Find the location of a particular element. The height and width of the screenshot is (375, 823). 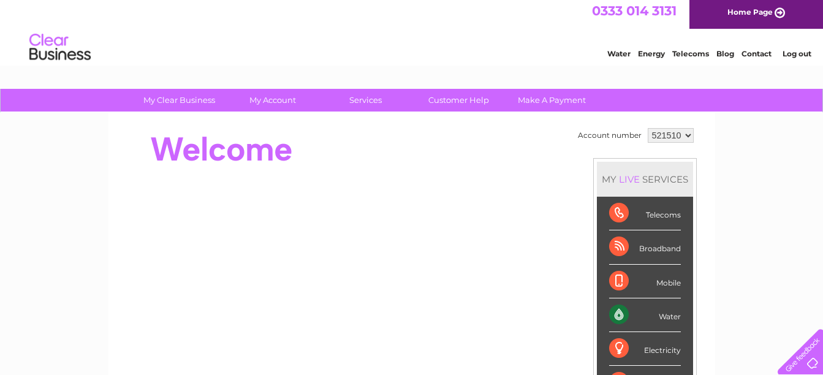

a: Log out is located at coordinates (797, 56).